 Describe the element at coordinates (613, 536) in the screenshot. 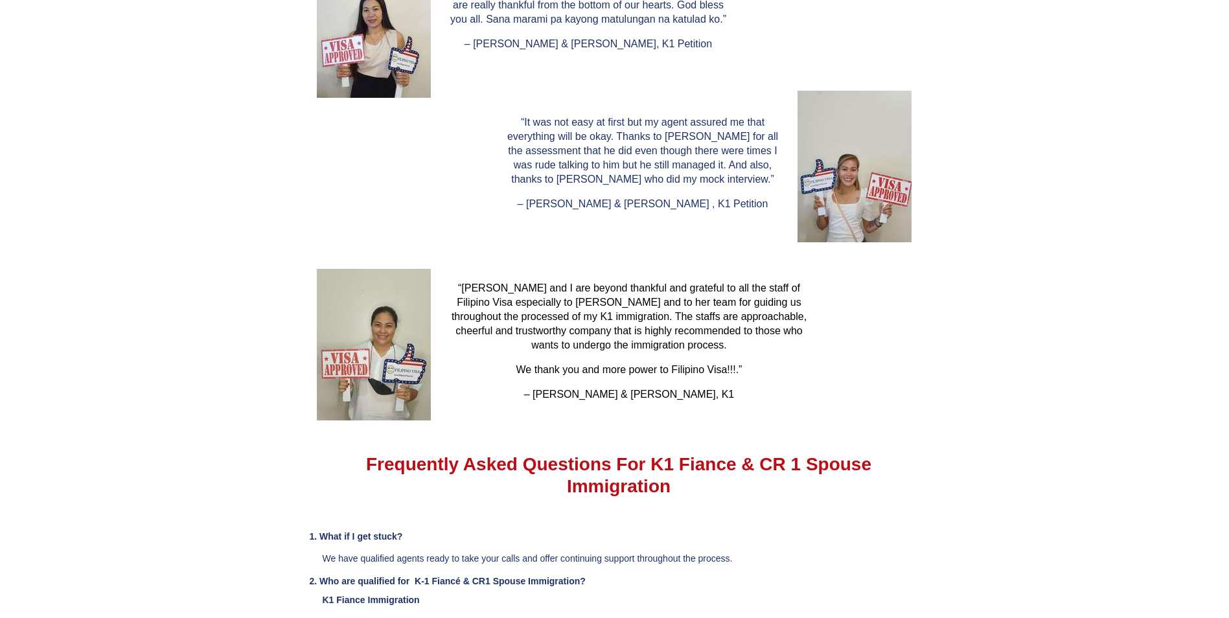

I see `h4: 1. What if I get stuck?` at that location.